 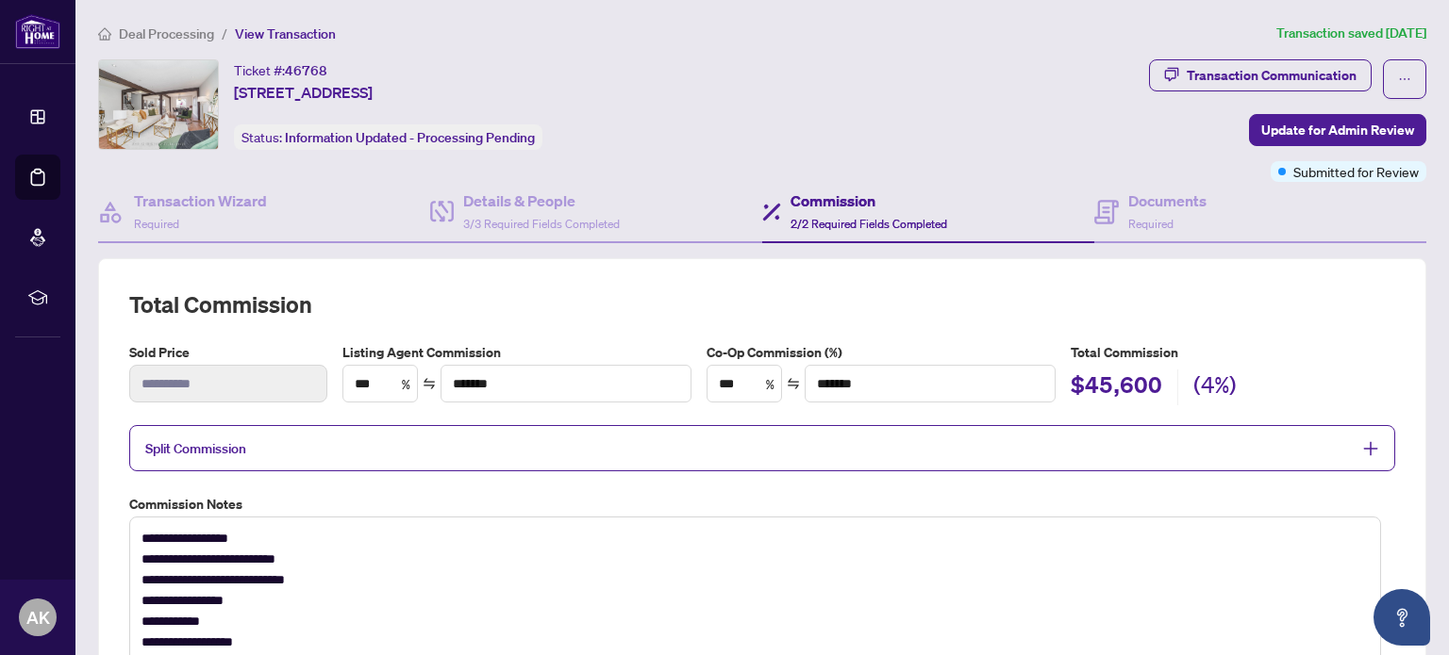 I want to click on h4: Transaction Wizard, so click(x=200, y=201).